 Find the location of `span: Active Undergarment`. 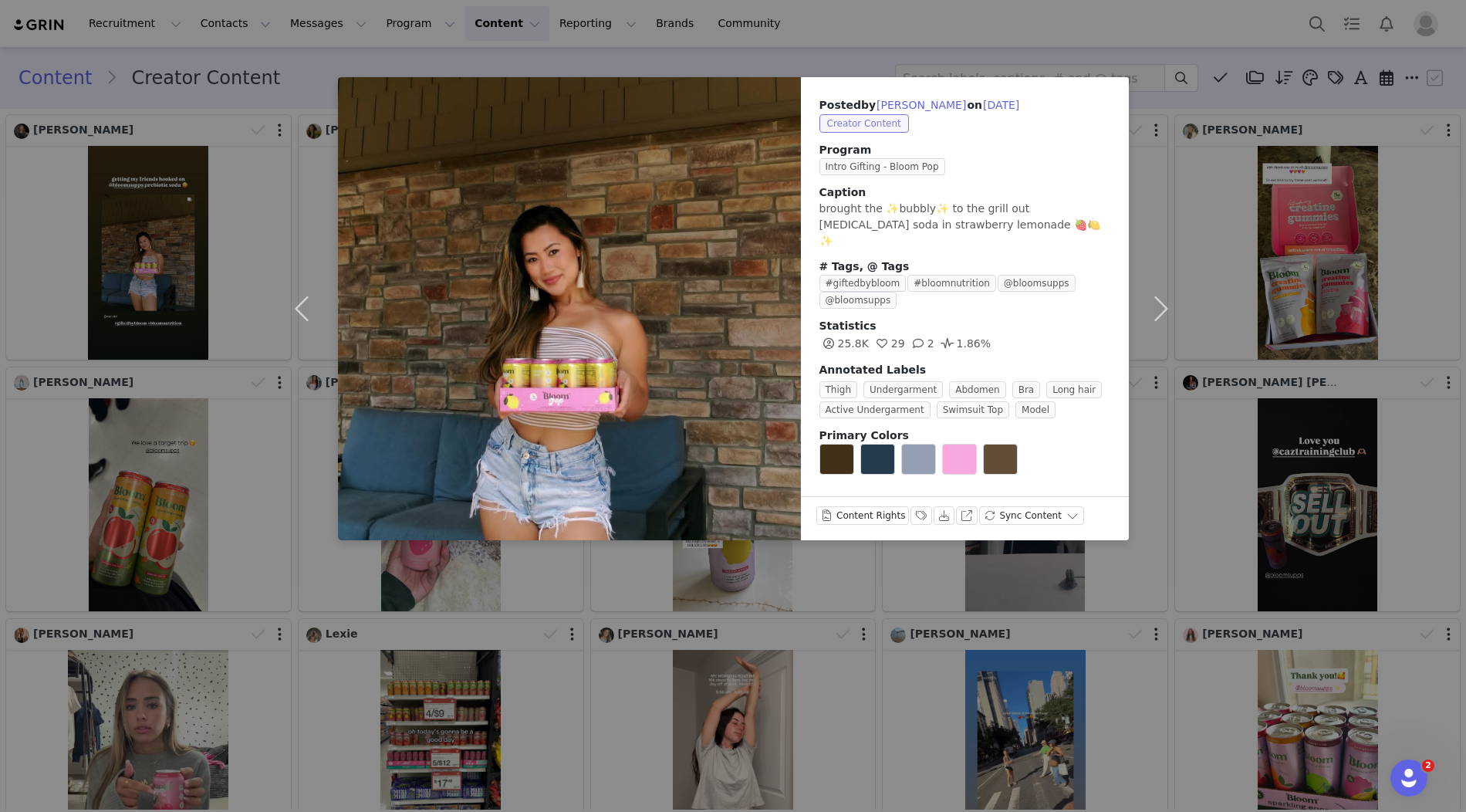

span: Active Undergarment is located at coordinates (875, 409).